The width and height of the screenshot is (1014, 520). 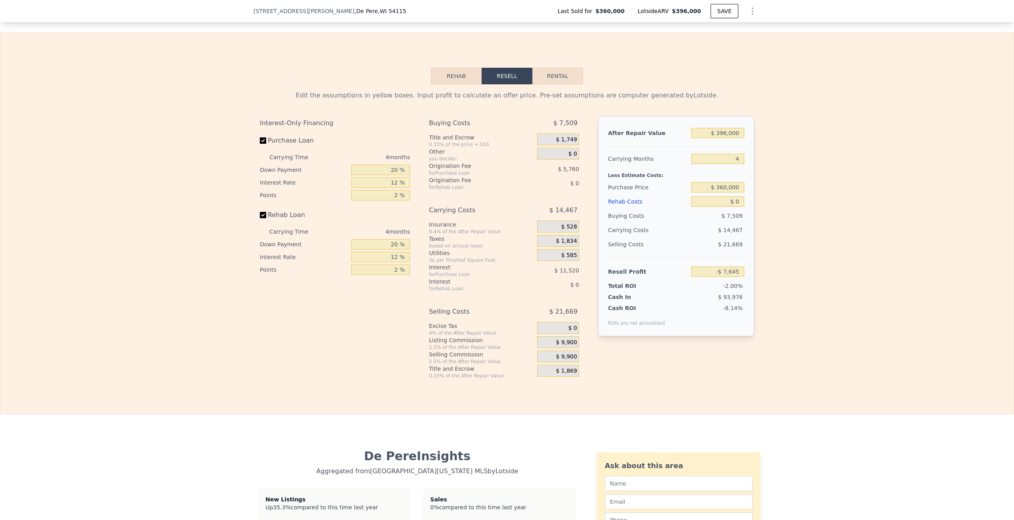 What do you see at coordinates (481, 253) in the screenshot?
I see `div: Utilities` at bounding box center [481, 253].